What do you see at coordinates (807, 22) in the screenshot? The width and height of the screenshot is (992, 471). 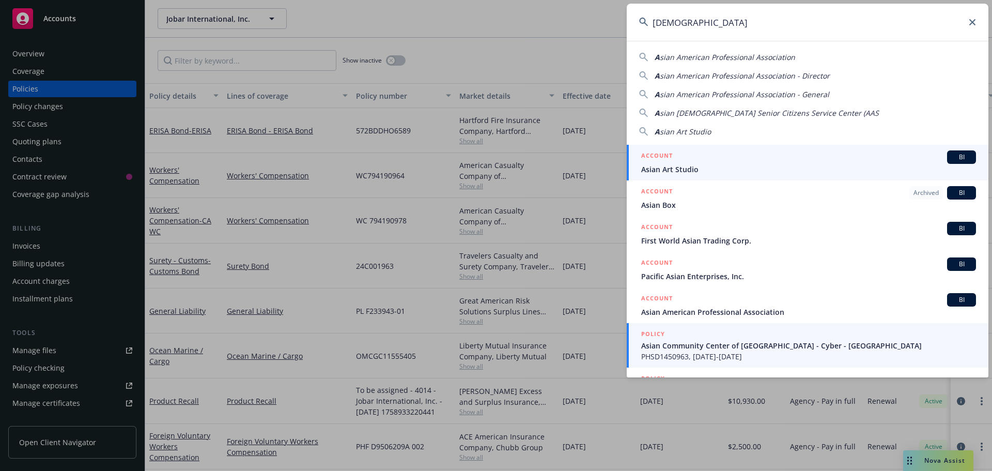 I see `input: Search...` at bounding box center [807, 22].